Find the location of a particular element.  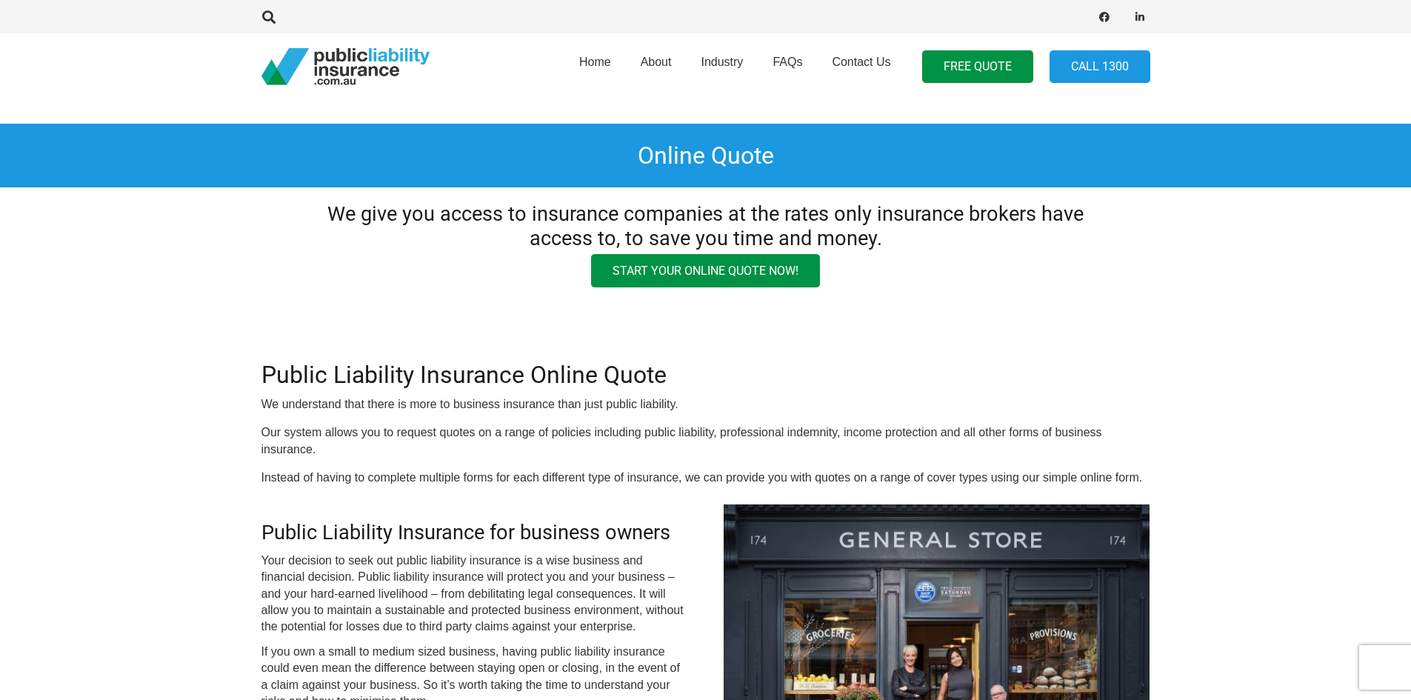

p: We understand that there is more to business insurance than just public liability. is located at coordinates (706, 404).